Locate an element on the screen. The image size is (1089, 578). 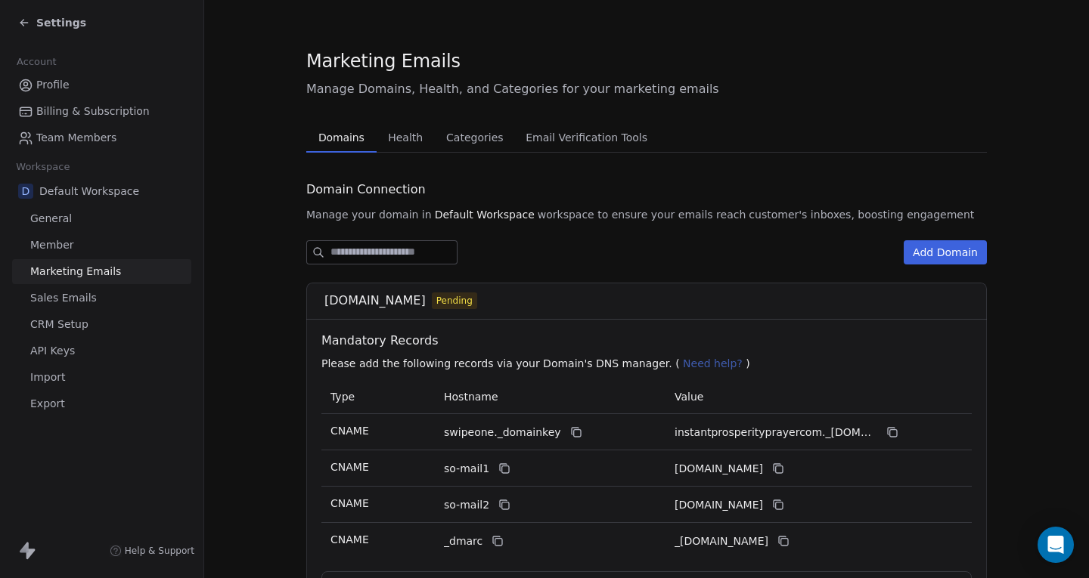
span: instantprosperityprayercom._domainkey.swipeone.email is located at coordinates (776, 433).